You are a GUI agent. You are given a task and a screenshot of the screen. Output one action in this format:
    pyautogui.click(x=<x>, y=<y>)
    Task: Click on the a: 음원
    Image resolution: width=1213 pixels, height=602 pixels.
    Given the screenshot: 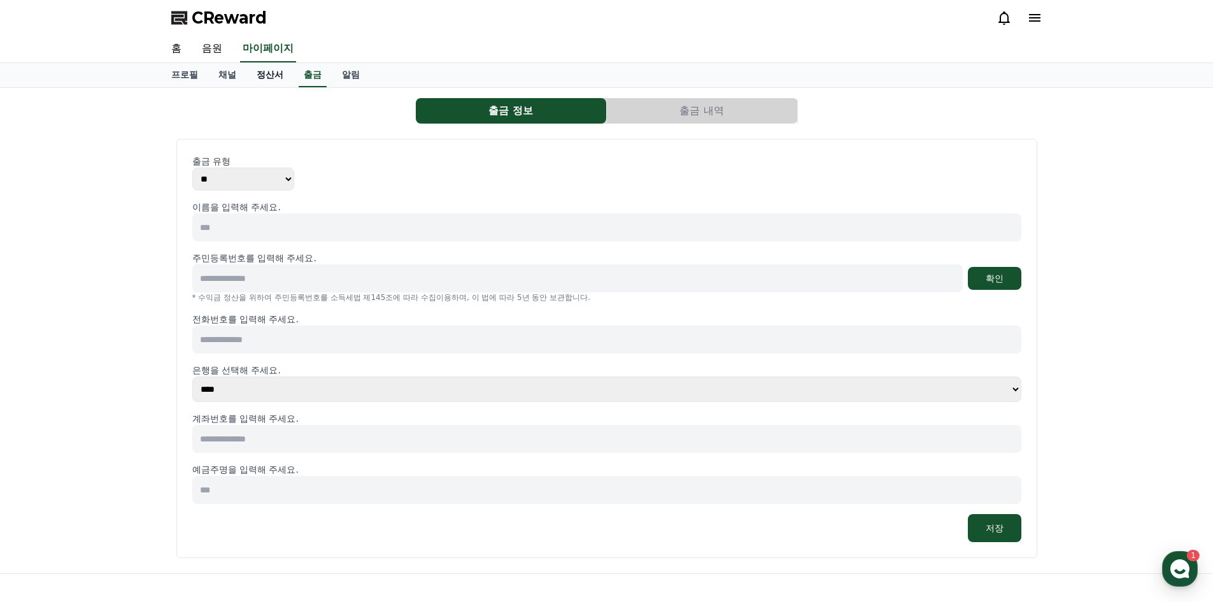 What is the action you would take?
    pyautogui.click(x=212, y=49)
    